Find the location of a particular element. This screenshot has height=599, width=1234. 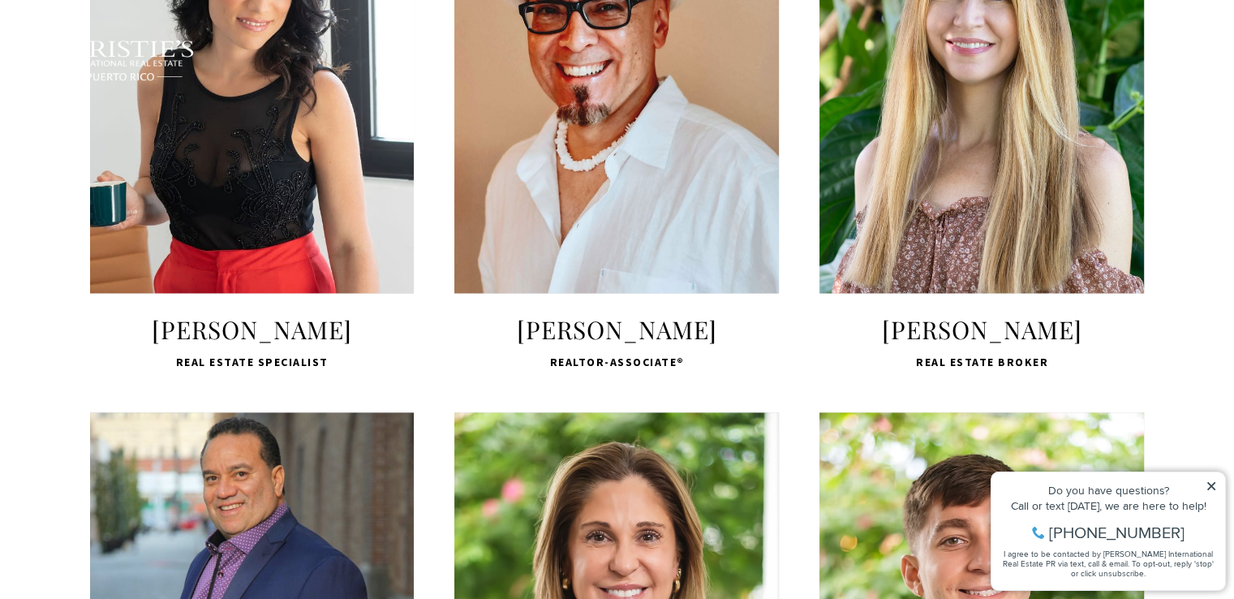

span: Realtor-Associate® is located at coordinates (616, 362).